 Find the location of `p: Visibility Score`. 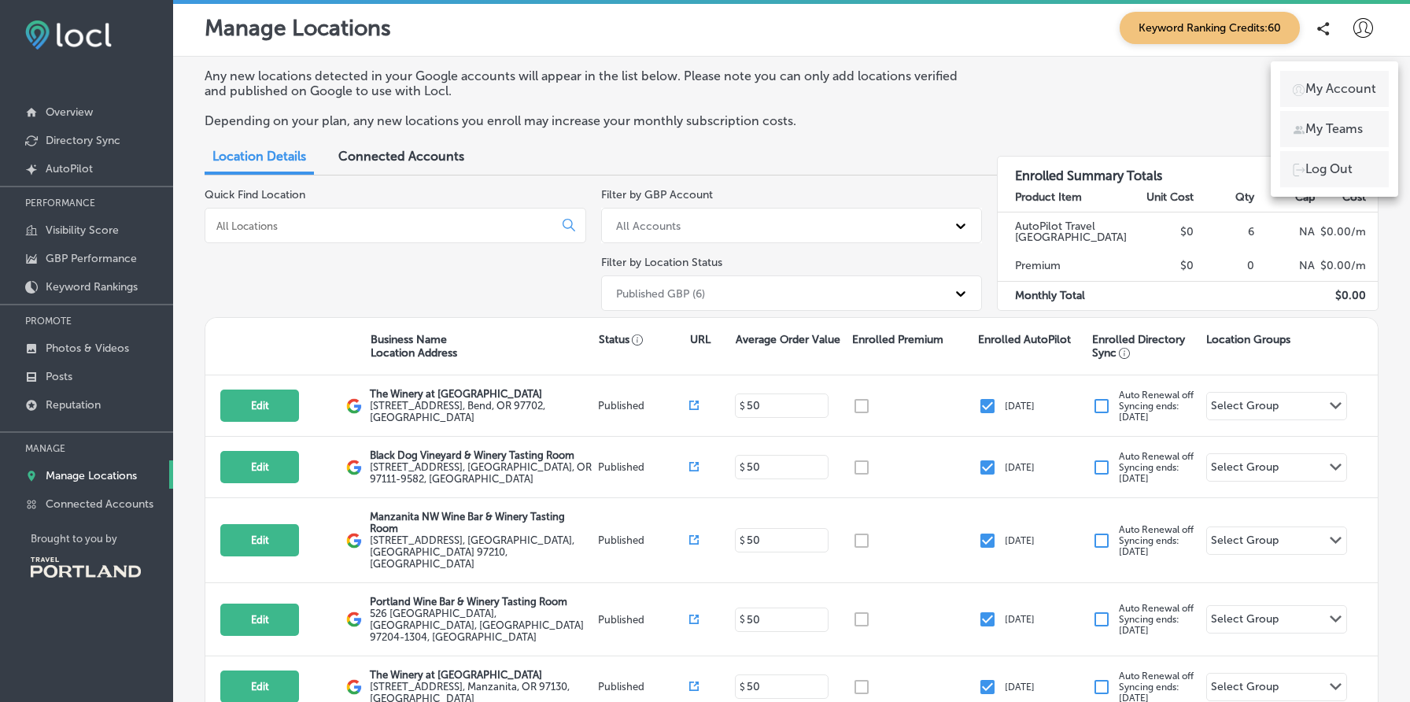

p: Visibility Score is located at coordinates (82, 230).